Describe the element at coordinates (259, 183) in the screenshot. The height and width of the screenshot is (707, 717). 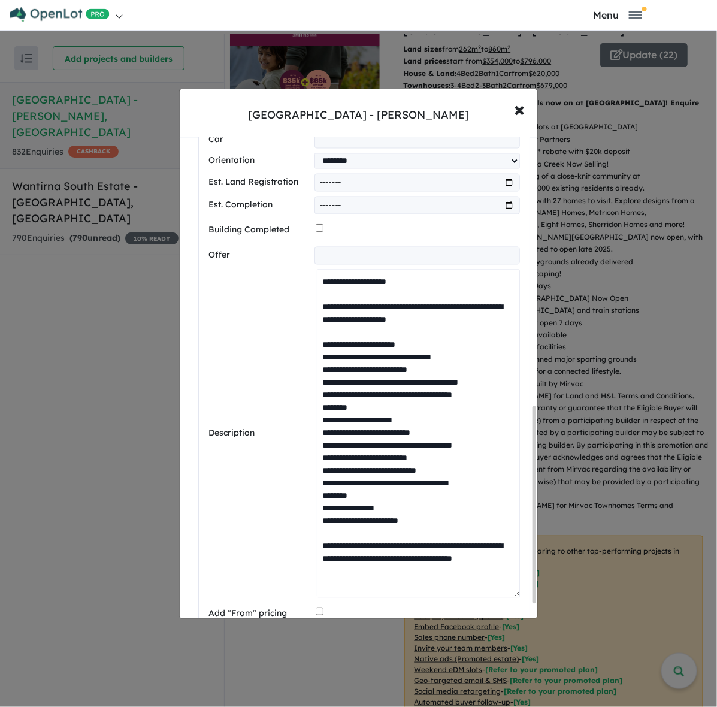
I see `label: Est. Land Registration` at that location.